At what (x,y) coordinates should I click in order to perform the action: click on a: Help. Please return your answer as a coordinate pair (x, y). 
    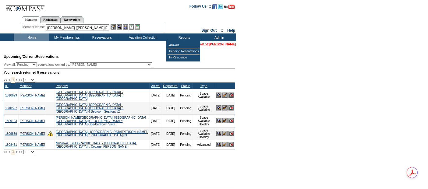
    Looking at the image, I should click on (231, 30).